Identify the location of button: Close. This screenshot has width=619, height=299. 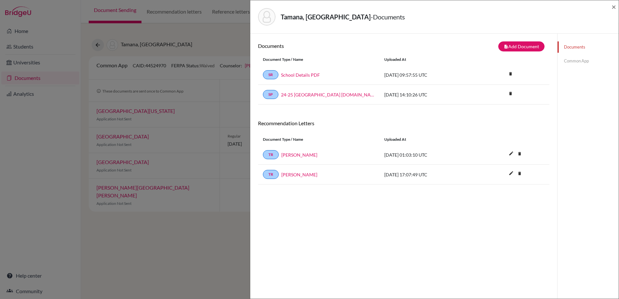
(614, 7).